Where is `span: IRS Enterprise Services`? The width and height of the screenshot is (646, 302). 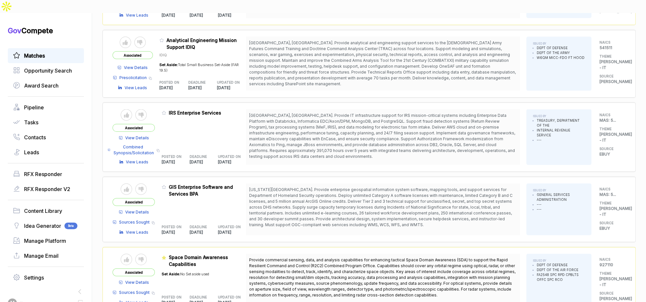 span: IRS Enterprise Services is located at coordinates (195, 113).